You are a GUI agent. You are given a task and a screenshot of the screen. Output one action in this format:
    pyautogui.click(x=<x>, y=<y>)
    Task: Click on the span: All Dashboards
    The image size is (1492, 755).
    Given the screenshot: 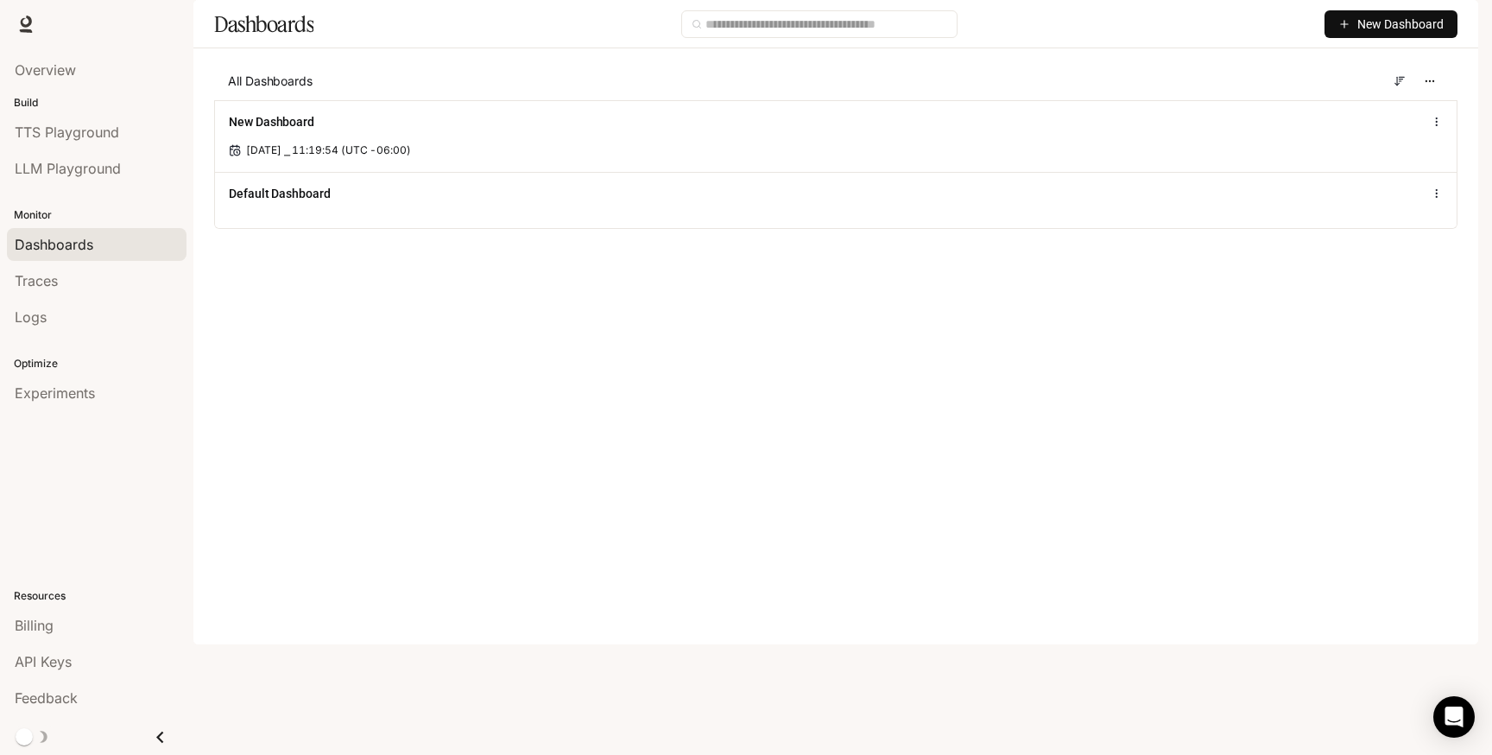 What is the action you would take?
    pyautogui.click(x=270, y=81)
    